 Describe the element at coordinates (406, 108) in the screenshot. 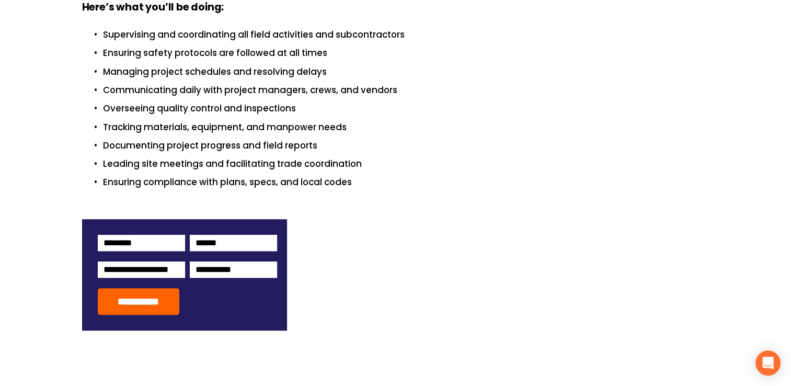

I see `p: Overseeing quality control and inspections` at that location.